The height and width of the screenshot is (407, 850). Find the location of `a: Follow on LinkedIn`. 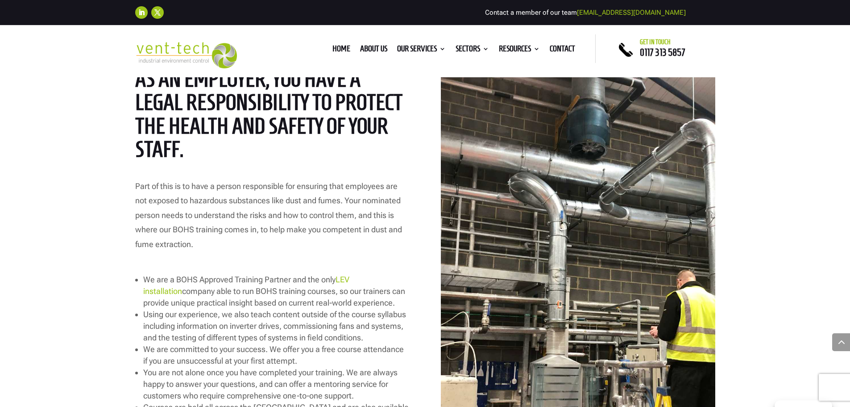

a: Follow on LinkedIn is located at coordinates (142, 12).